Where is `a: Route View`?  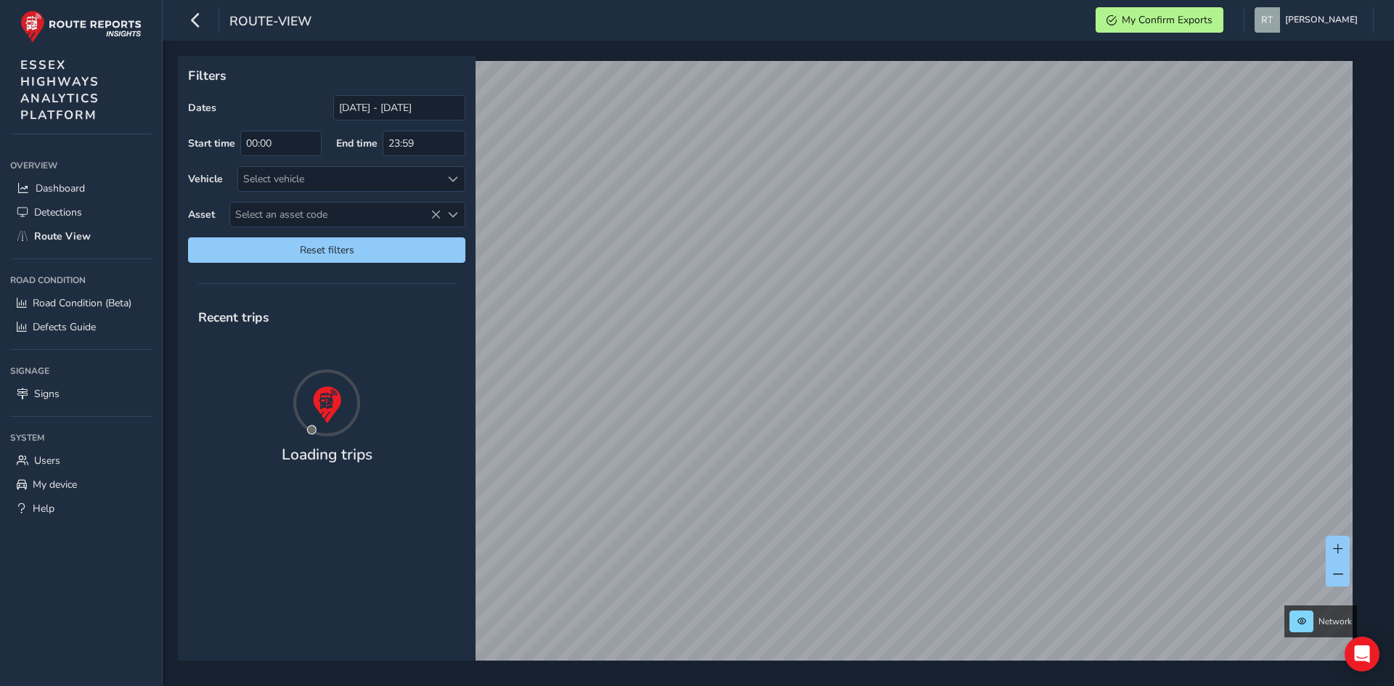
a: Route View is located at coordinates (81, 236).